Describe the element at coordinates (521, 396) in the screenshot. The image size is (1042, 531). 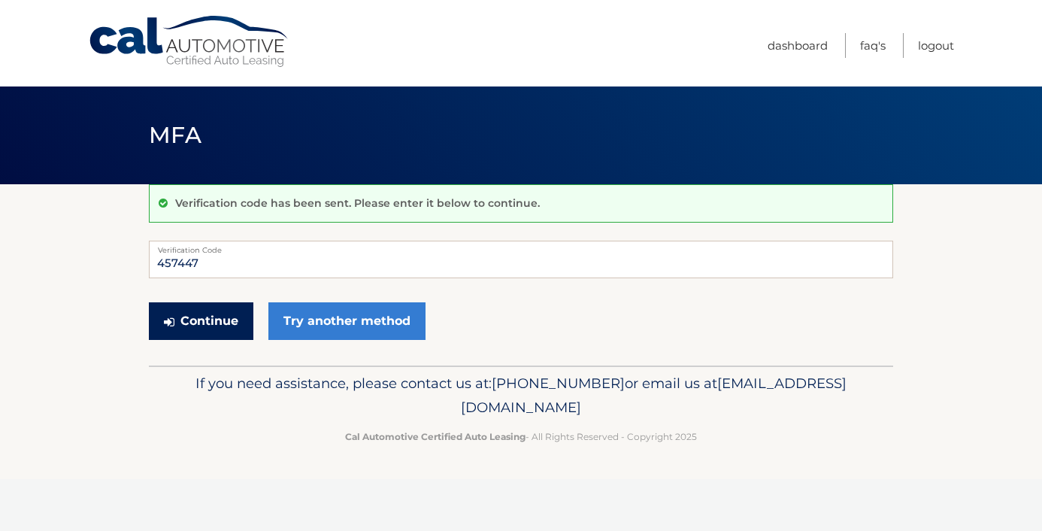
I see `p: If you need assistance, please contact us at: or email us at` at that location.